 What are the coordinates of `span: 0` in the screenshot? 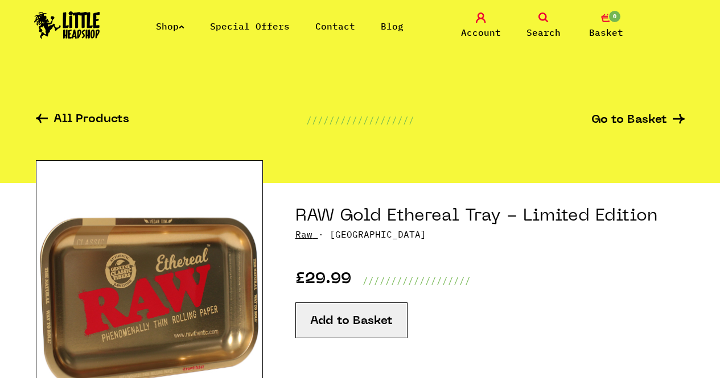 It's located at (614, 16).